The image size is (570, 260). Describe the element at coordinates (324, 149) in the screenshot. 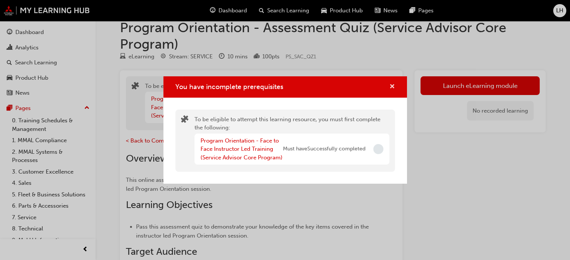

I see `span: Must have Successfully completed` at that location.